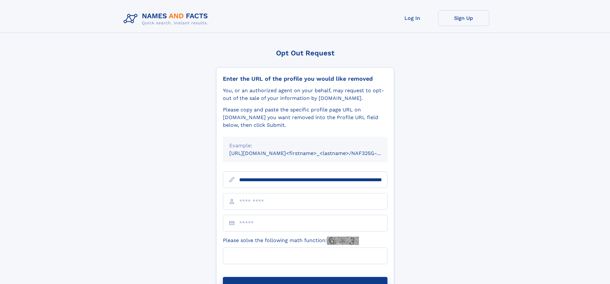 Image resolution: width=610 pixels, height=284 pixels. I want to click on a: Log In, so click(412, 18).